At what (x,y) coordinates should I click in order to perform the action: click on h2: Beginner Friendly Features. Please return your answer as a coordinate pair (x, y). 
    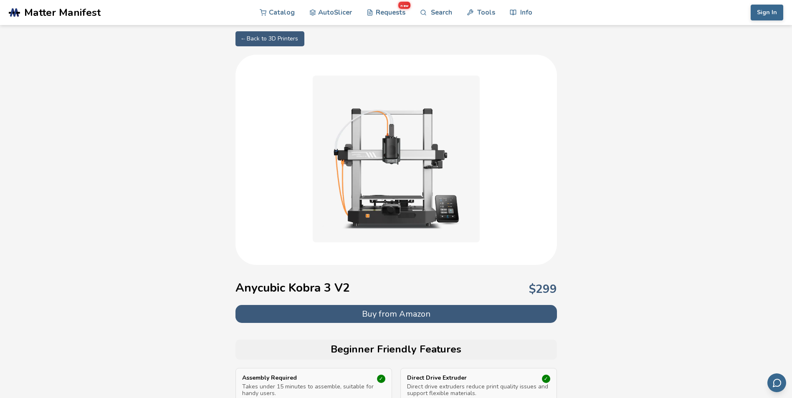
    Looking at the image, I should click on (396, 350).